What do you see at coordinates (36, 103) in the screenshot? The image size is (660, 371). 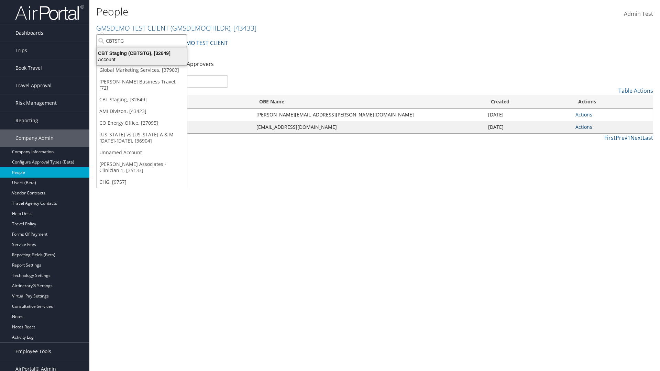 I see `span: Risk Management` at bounding box center [36, 103].